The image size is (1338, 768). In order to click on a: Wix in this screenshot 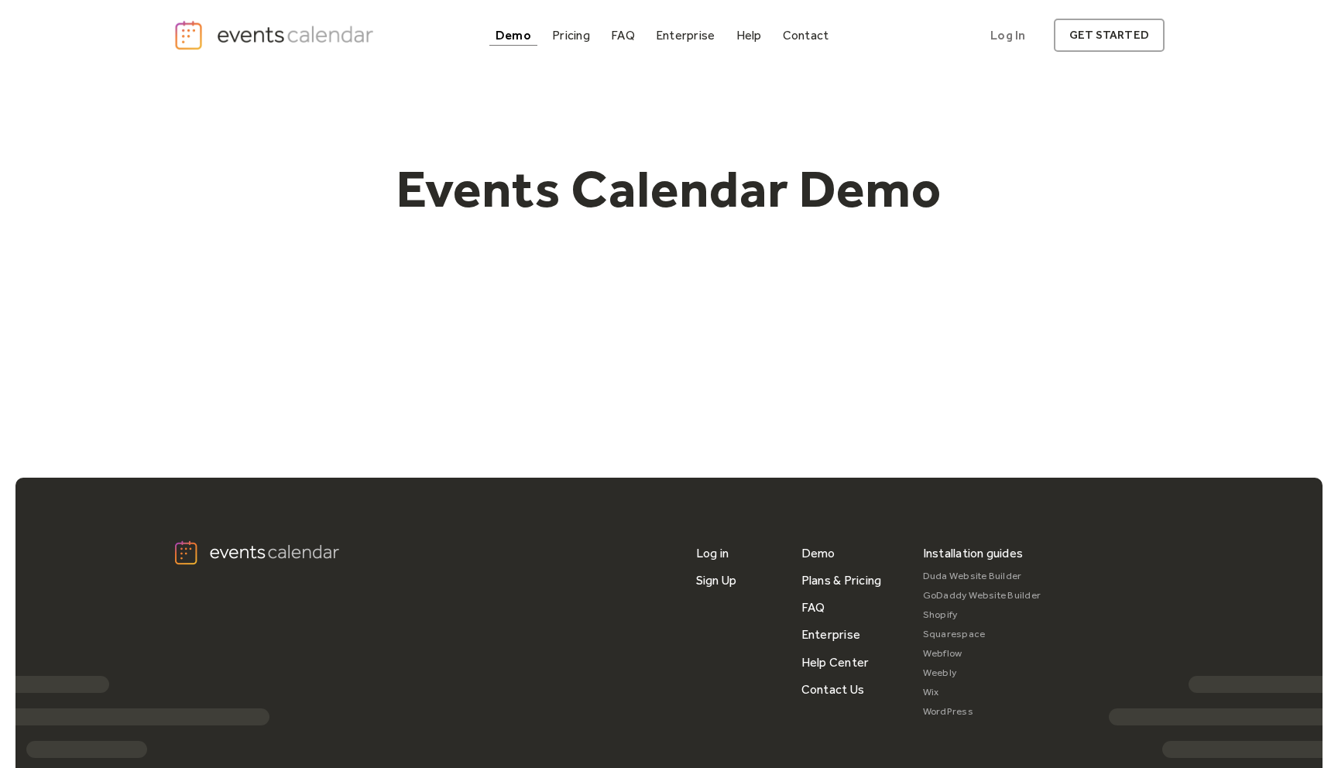, I will do `click(982, 692)`.